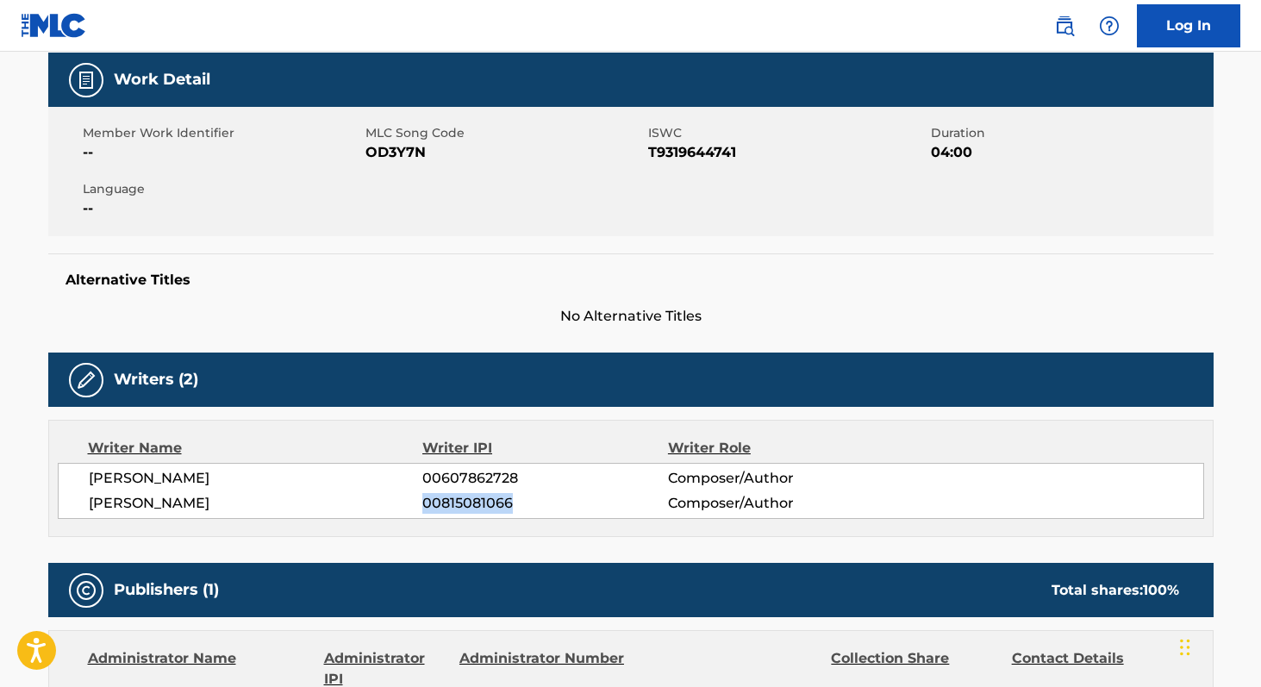  Describe the element at coordinates (787, 133) in the screenshot. I see `span: ISWC` at that location.